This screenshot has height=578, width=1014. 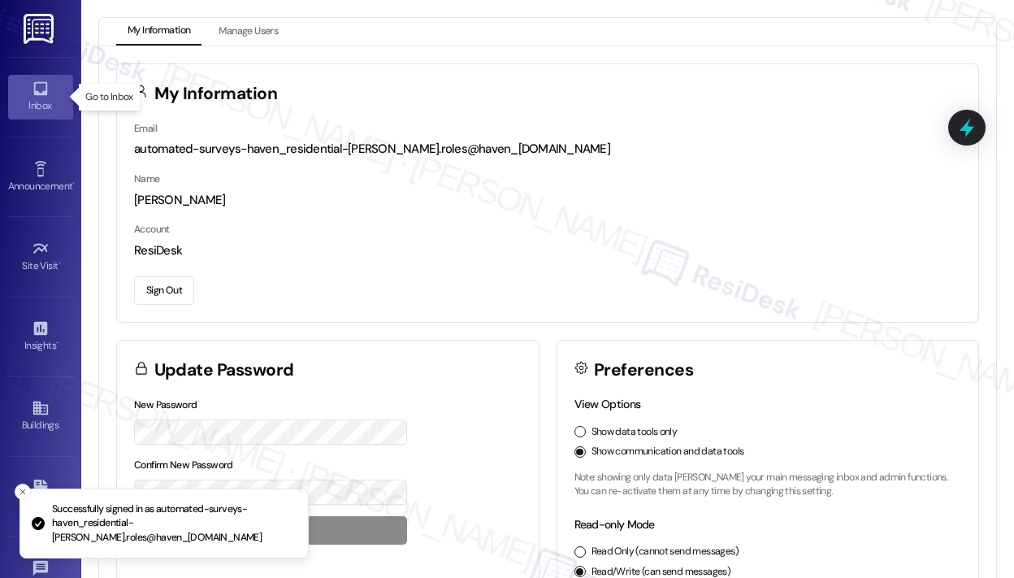 What do you see at coordinates (224, 370) in the screenshot?
I see `h3: Update Password` at bounding box center [224, 370].